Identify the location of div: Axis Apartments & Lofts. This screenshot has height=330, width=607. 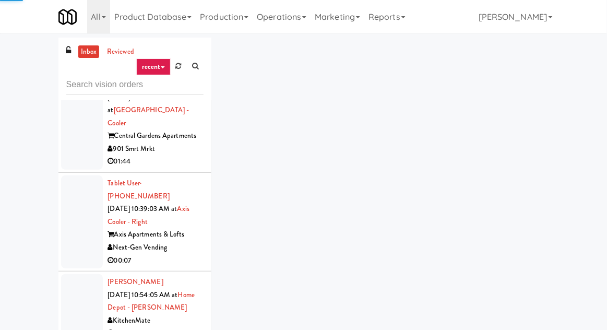
(156, 234).